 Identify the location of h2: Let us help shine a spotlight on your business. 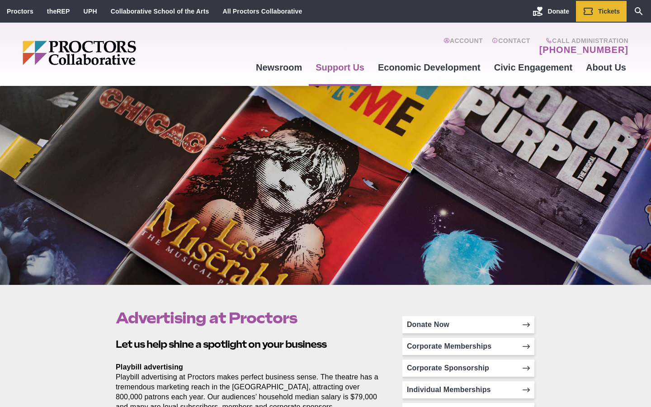
(249, 344).